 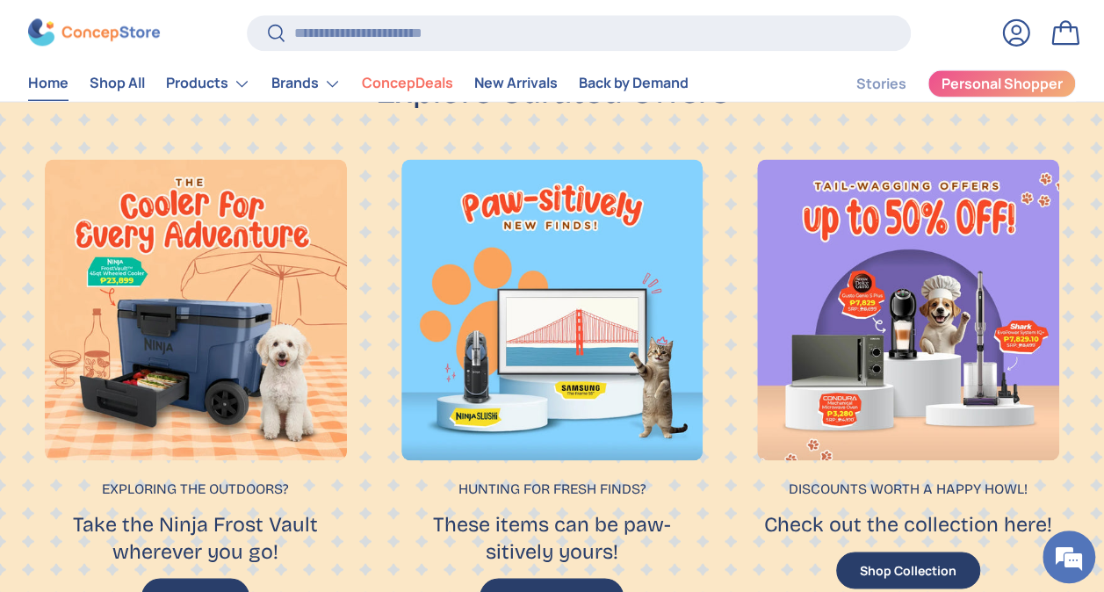 What do you see at coordinates (908, 570) in the screenshot?
I see `button: Shop Collection` at bounding box center [908, 570].